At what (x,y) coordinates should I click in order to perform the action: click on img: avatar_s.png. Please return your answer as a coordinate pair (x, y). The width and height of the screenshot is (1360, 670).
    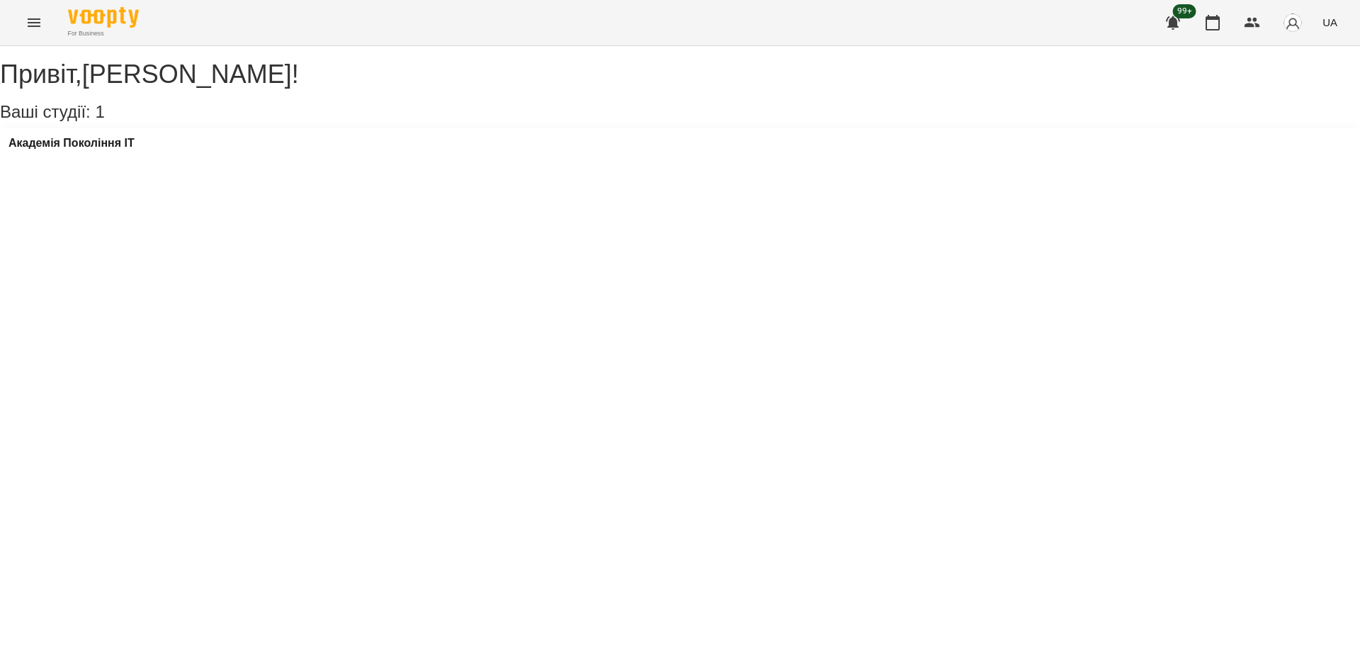
    Looking at the image, I should click on (1293, 23).